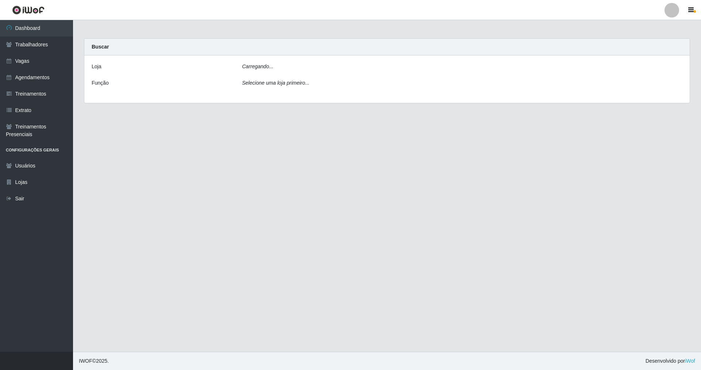 Image resolution: width=701 pixels, height=370 pixels. What do you see at coordinates (28, 10) in the screenshot?
I see `img: CoreUI Logo` at bounding box center [28, 10].